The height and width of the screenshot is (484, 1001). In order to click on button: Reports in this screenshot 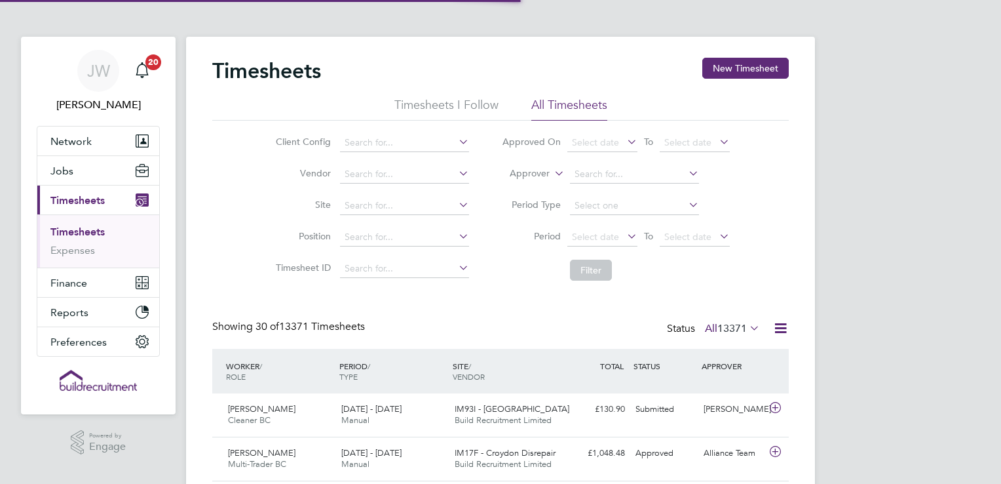, I will do `click(98, 312)`.